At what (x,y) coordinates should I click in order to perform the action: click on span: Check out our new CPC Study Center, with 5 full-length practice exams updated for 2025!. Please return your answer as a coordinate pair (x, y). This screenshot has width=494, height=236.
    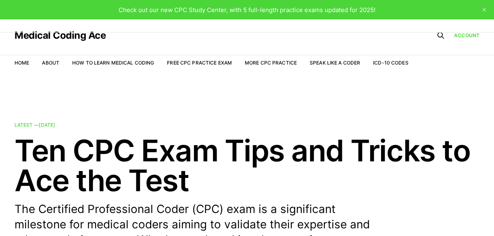
    Looking at the image, I should click on (247, 10).